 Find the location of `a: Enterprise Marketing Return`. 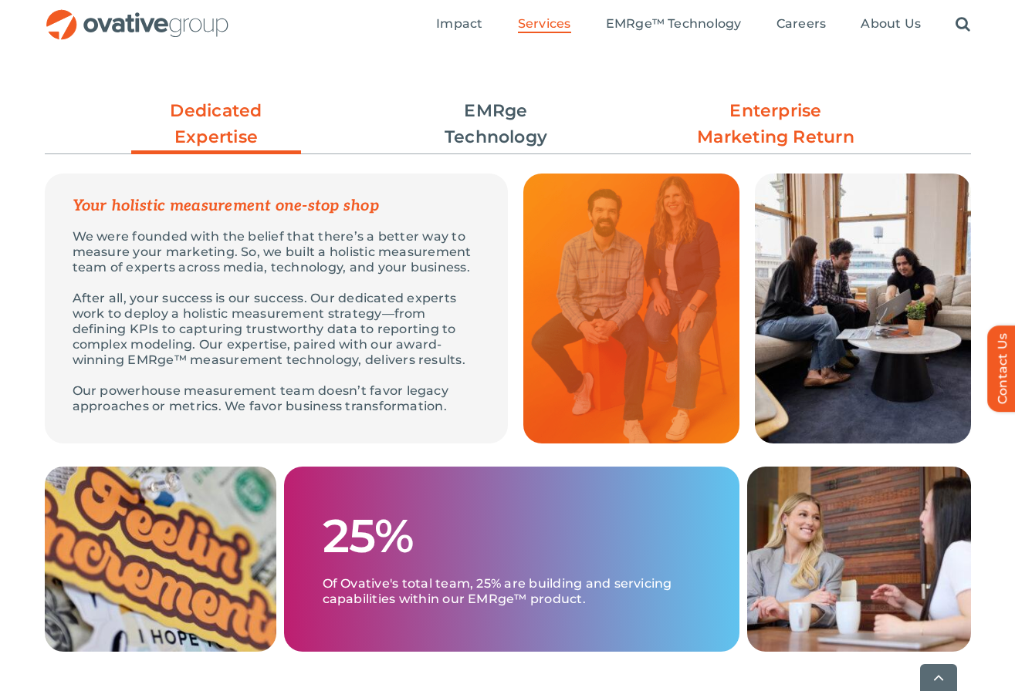

a: Enterprise Marketing Return is located at coordinates (775, 124).